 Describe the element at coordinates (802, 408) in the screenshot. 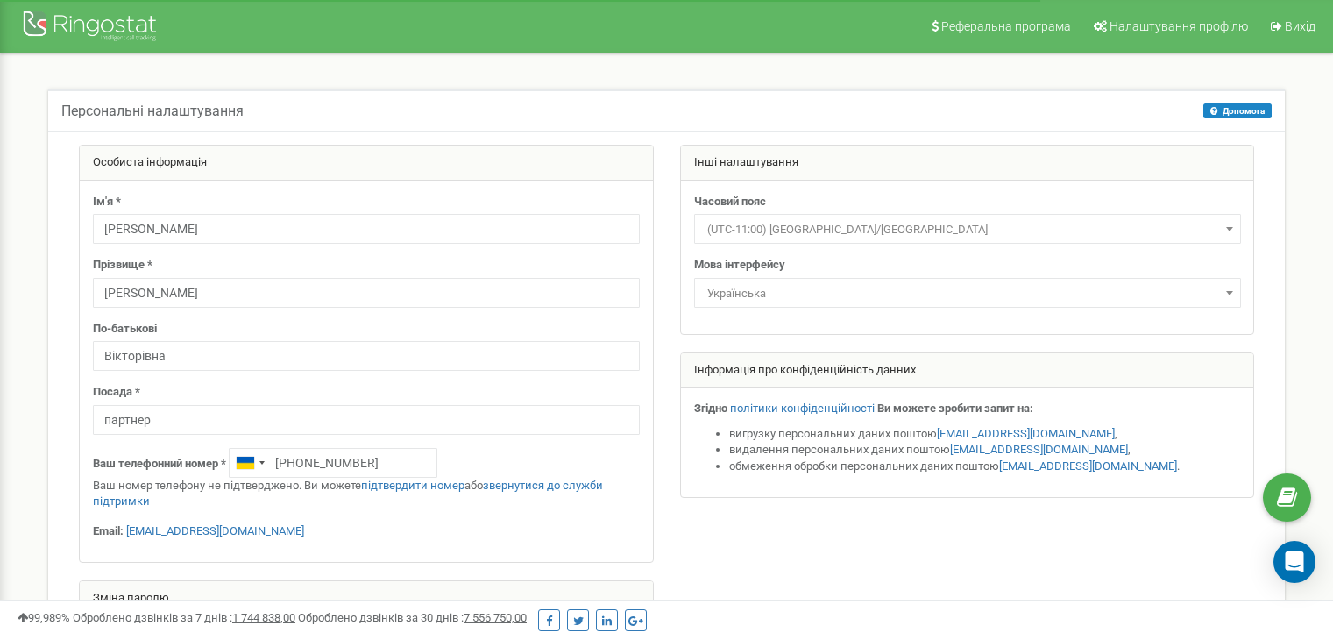

I see `a: політики конфіденційності` at that location.